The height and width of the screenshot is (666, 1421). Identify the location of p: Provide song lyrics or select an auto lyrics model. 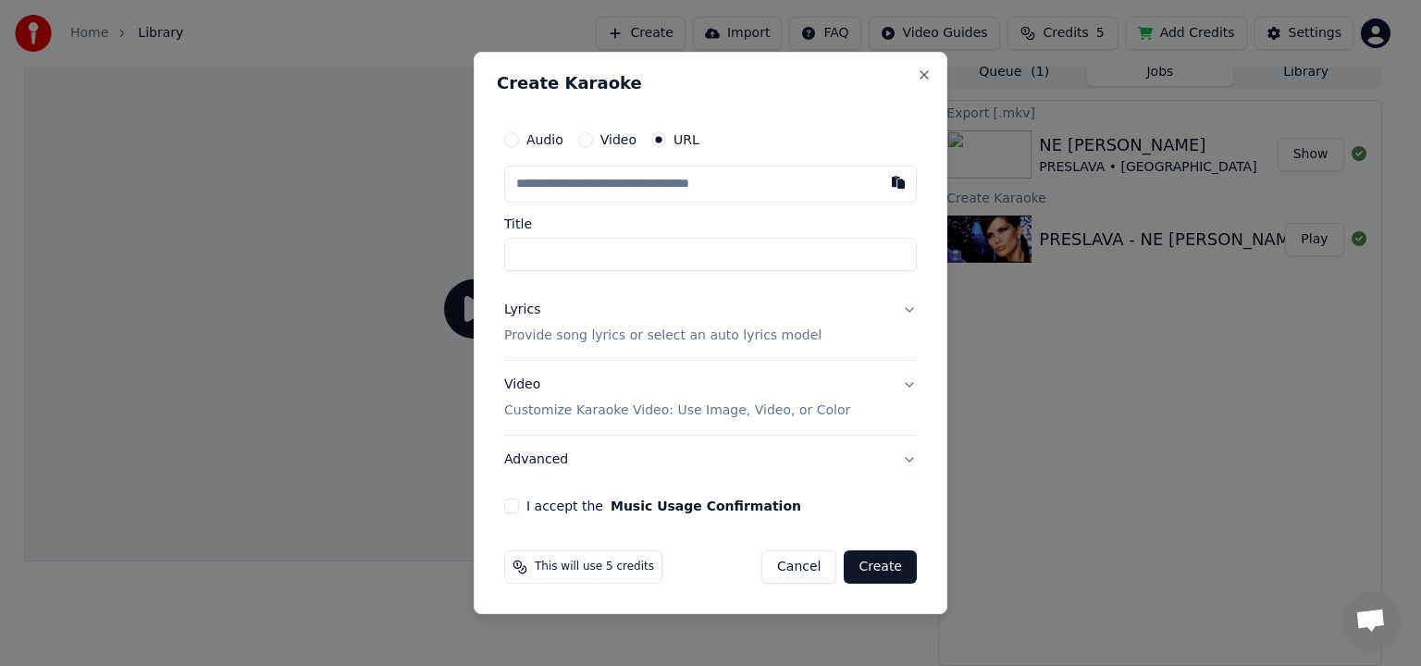
(662, 336).